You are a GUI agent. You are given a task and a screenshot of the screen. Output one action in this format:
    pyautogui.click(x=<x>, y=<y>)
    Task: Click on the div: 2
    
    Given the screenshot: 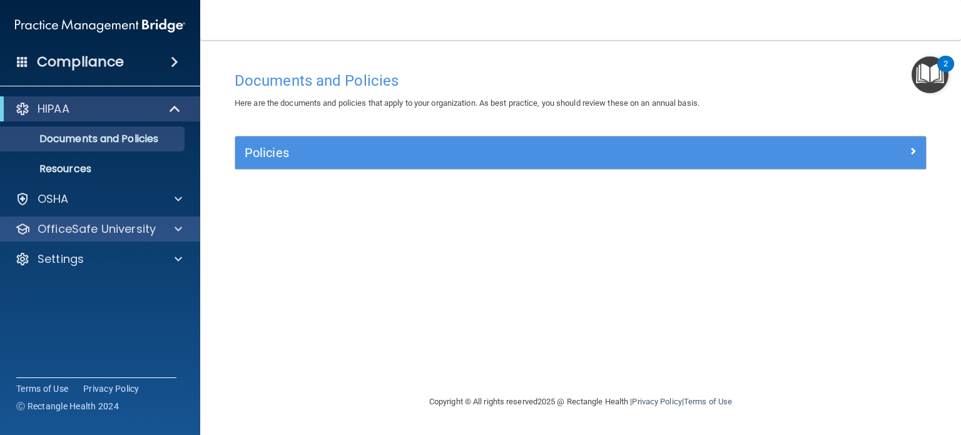 What is the action you would take?
    pyautogui.click(x=945, y=72)
    